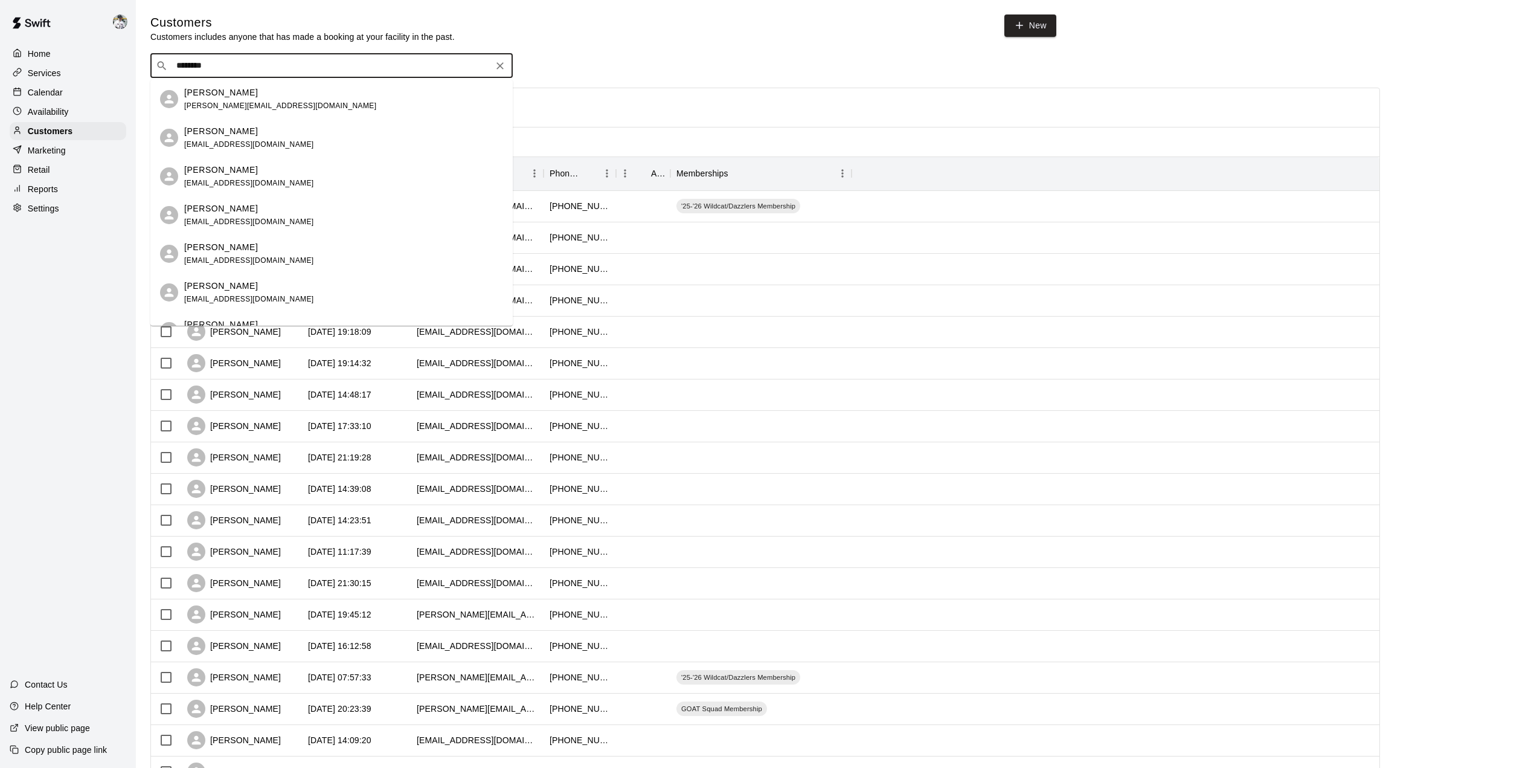 The width and height of the screenshot is (1537, 768). What do you see at coordinates (169, 138) in the screenshot?
I see `div: Carli Timmermann` at bounding box center [169, 138].